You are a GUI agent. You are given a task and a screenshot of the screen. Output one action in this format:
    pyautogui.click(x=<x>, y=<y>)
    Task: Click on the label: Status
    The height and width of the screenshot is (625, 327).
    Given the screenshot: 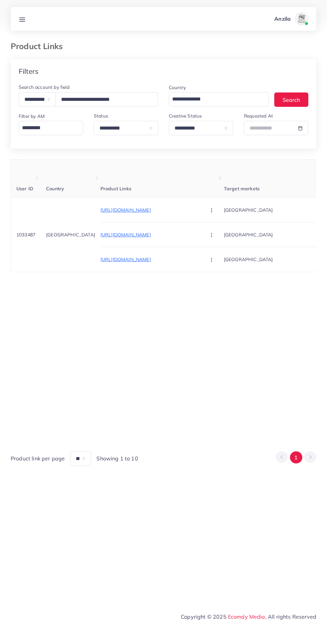 What is the action you would take?
    pyautogui.click(x=101, y=116)
    